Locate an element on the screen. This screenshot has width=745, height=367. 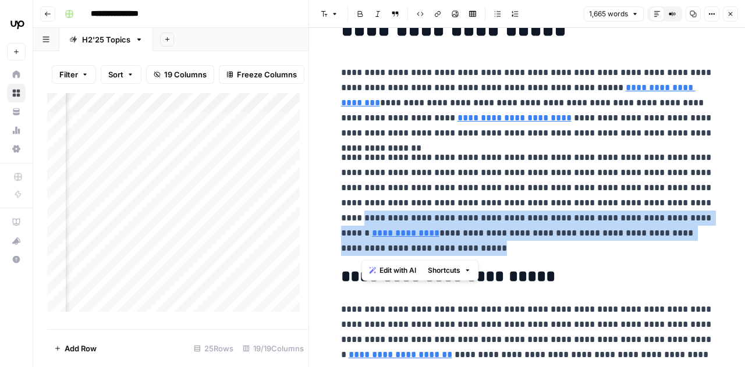
a: H2'25 Topics is located at coordinates (106, 40).